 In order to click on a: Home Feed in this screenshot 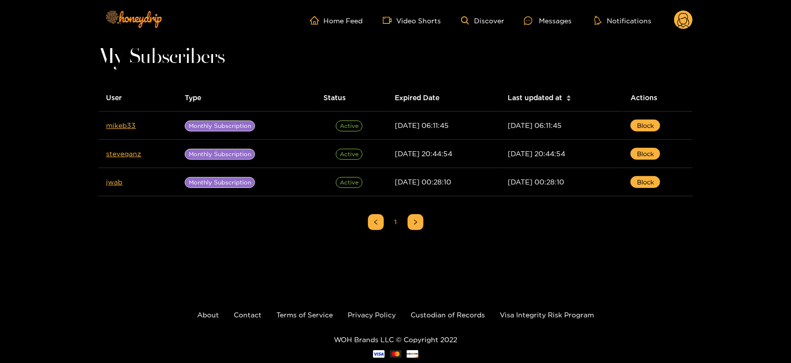, I will do `click(337, 20)`.